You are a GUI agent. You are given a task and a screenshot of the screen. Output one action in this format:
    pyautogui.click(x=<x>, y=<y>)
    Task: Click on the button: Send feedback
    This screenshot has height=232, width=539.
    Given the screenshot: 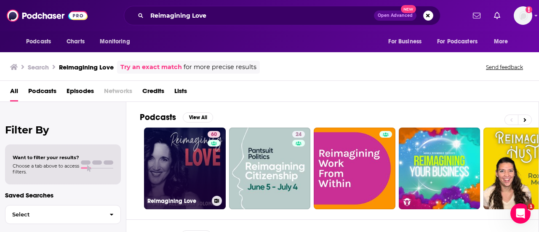 What is the action you would take?
    pyautogui.click(x=504, y=67)
    